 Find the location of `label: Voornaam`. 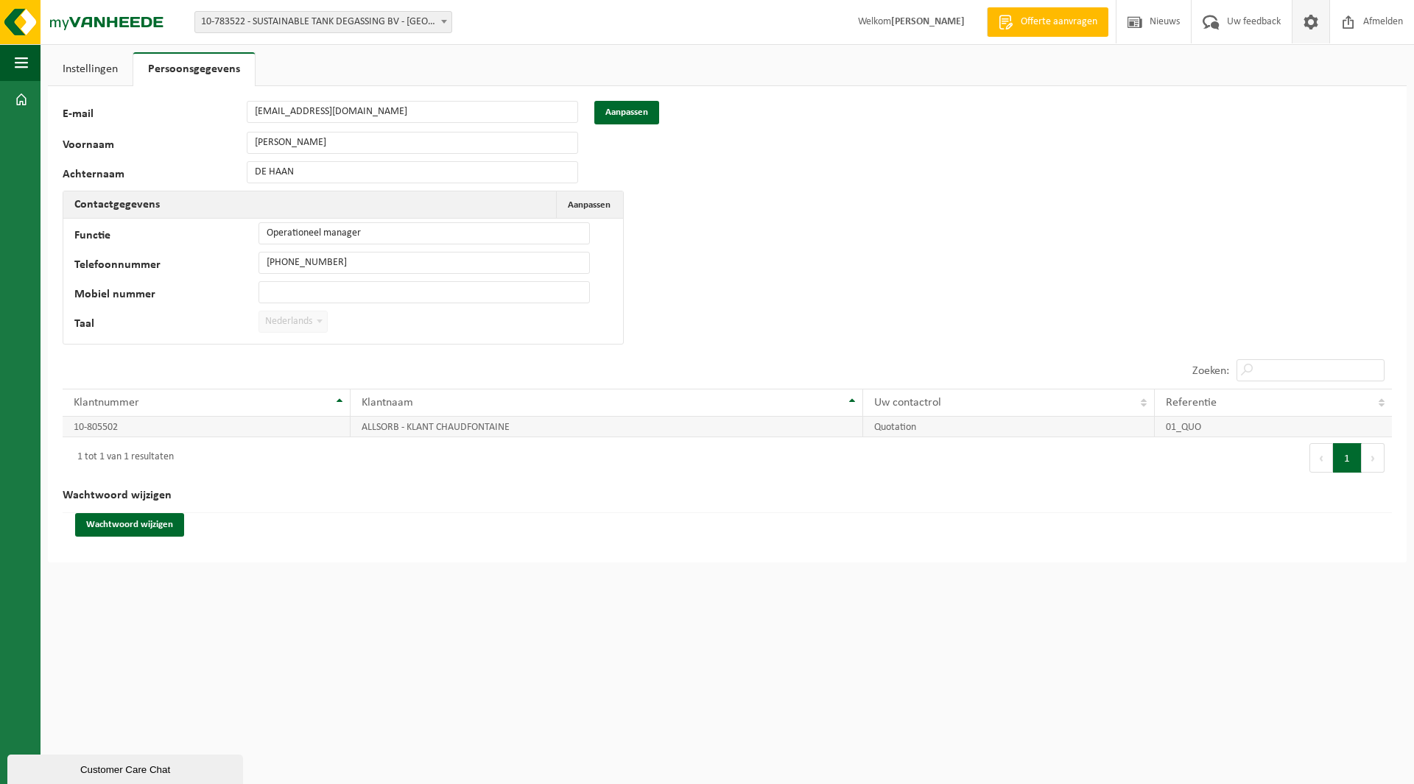

label: Voornaam is located at coordinates (155, 147).